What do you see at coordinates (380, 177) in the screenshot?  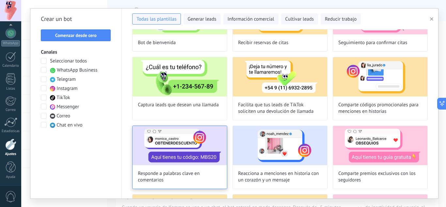 I see `span: Comparte premios exclusivos con los seguidores` at bounding box center [380, 177].